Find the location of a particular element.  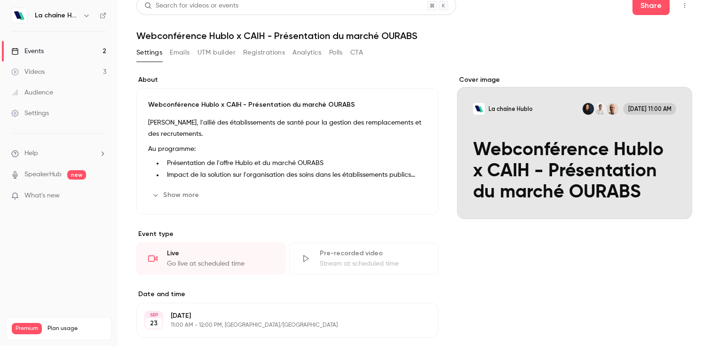

span: Plan usage is located at coordinates (77, 329).